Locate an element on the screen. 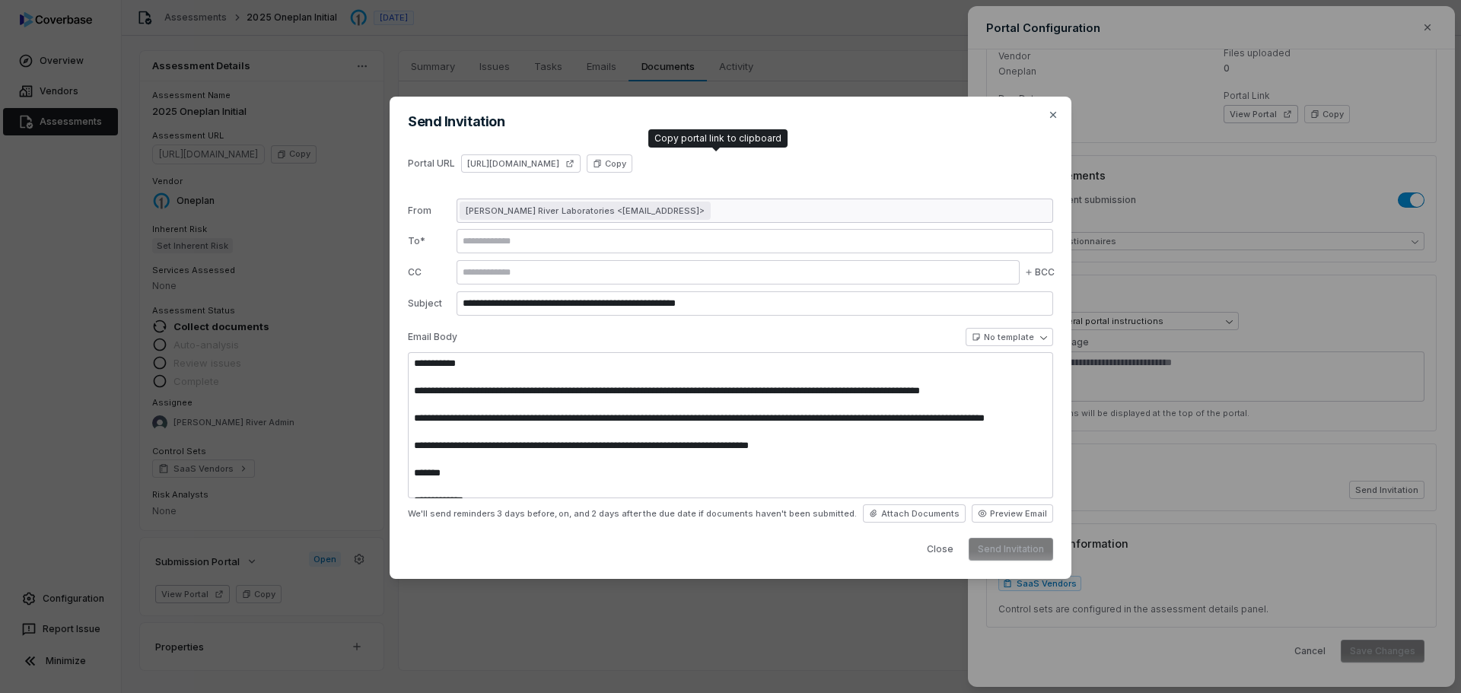 This screenshot has width=1461, height=693. button: Close is located at coordinates (939, 549).